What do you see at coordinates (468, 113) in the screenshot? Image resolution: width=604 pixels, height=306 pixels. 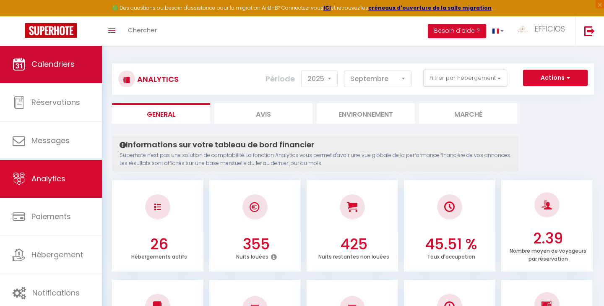 I see `li: Marché` at bounding box center [468, 113].